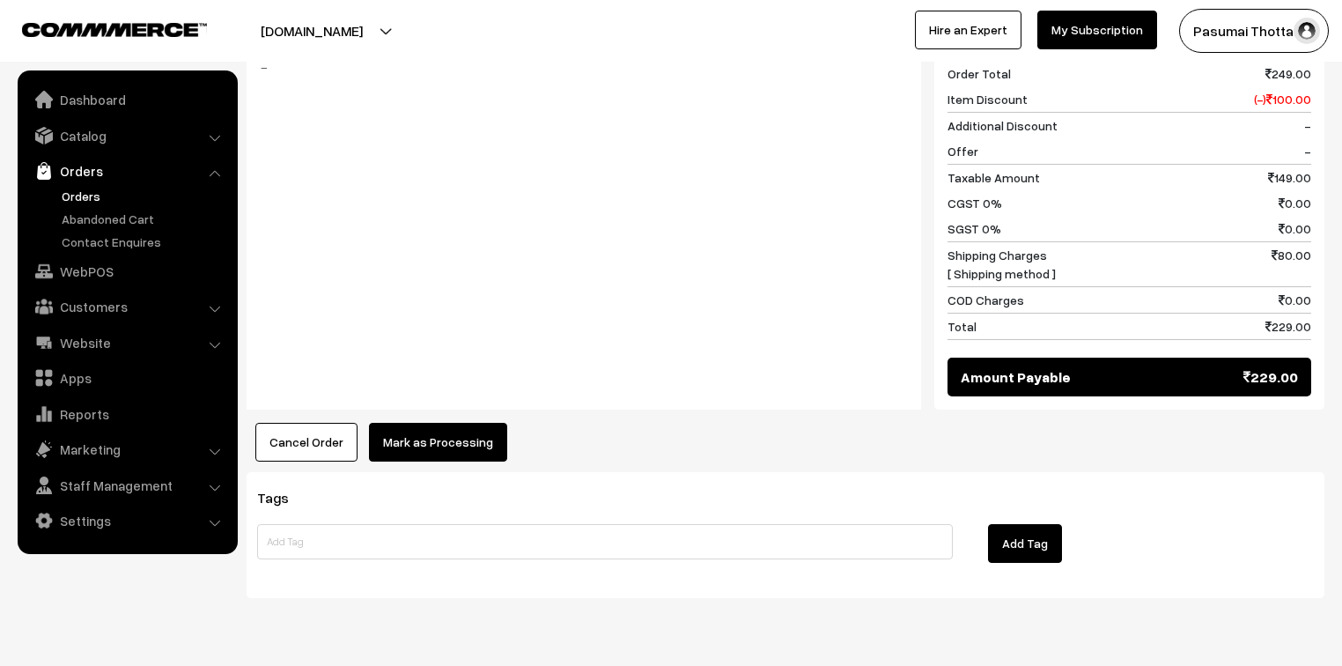 This screenshot has height=666, width=1342. What do you see at coordinates (1002, 264) in the screenshot?
I see `span: Shipping Charges [ Shipping method ]` at bounding box center [1002, 264].